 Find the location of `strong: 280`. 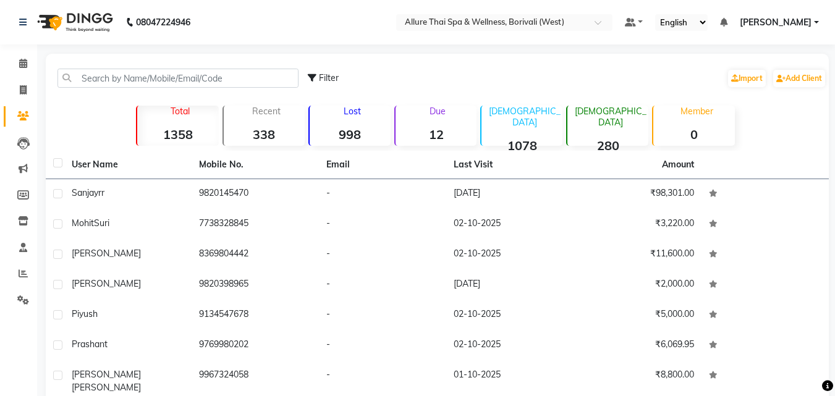

strong: 280 is located at coordinates (607, 145).